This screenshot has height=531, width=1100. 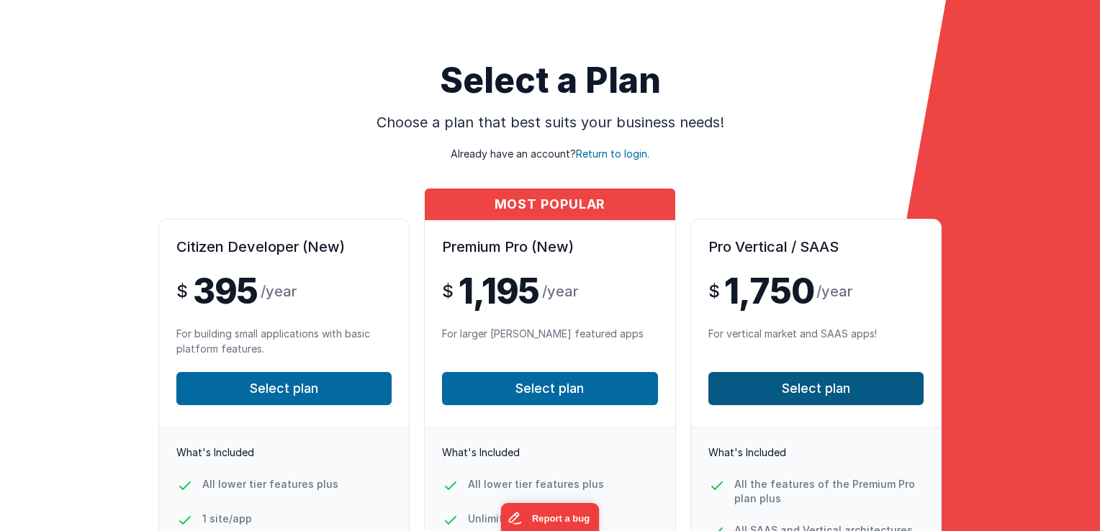 What do you see at coordinates (613, 154) in the screenshot?
I see `button: Return to login.` at bounding box center [613, 154].